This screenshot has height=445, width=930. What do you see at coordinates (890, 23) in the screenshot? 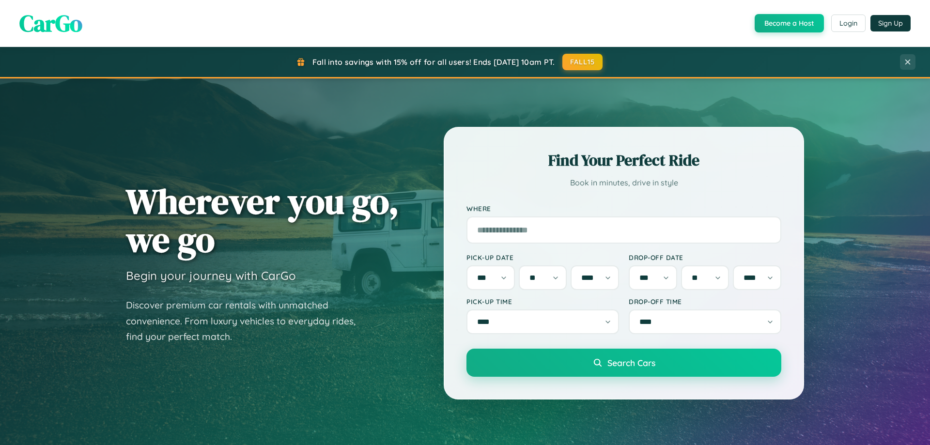
I see `button: Sign Up` at bounding box center [890, 23].